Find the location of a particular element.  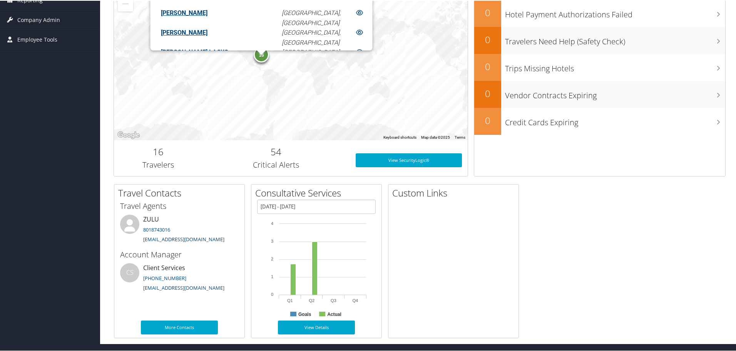

a: 0Vendor Contracts Expiring is located at coordinates (600, 94).